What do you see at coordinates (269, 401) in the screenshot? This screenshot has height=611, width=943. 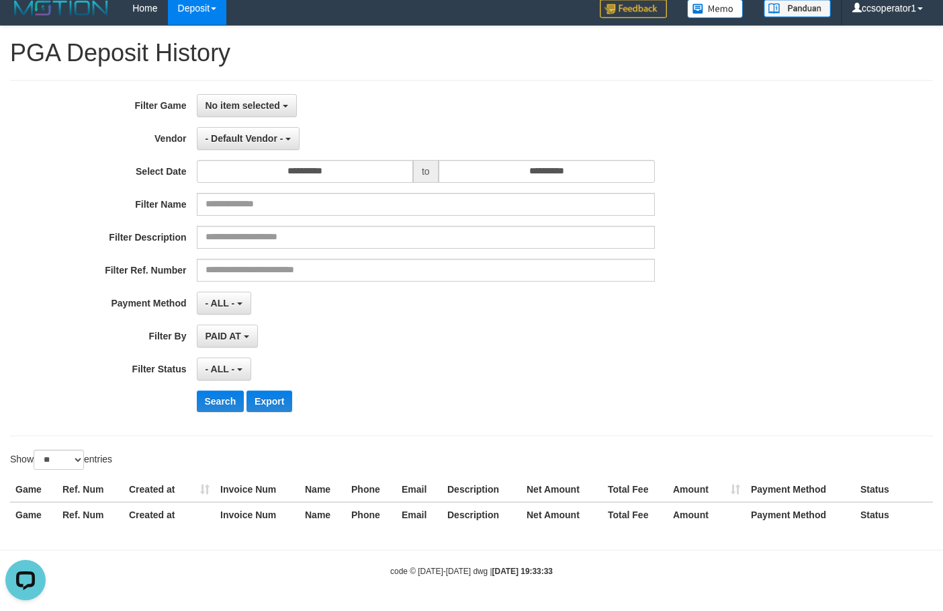 I see `button: Export` at bounding box center [269, 401].